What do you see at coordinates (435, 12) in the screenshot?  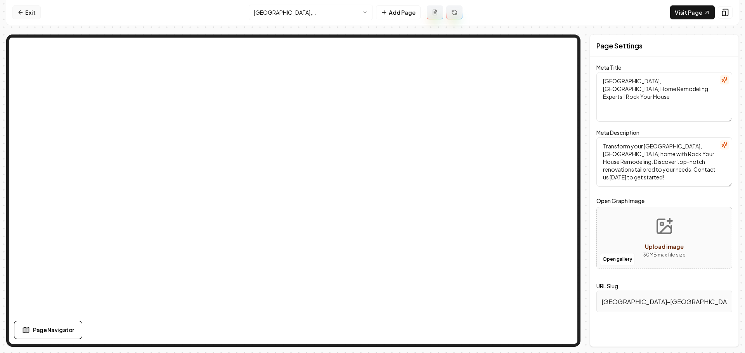 I see `button: Add admin page prompt` at bounding box center [435, 12].